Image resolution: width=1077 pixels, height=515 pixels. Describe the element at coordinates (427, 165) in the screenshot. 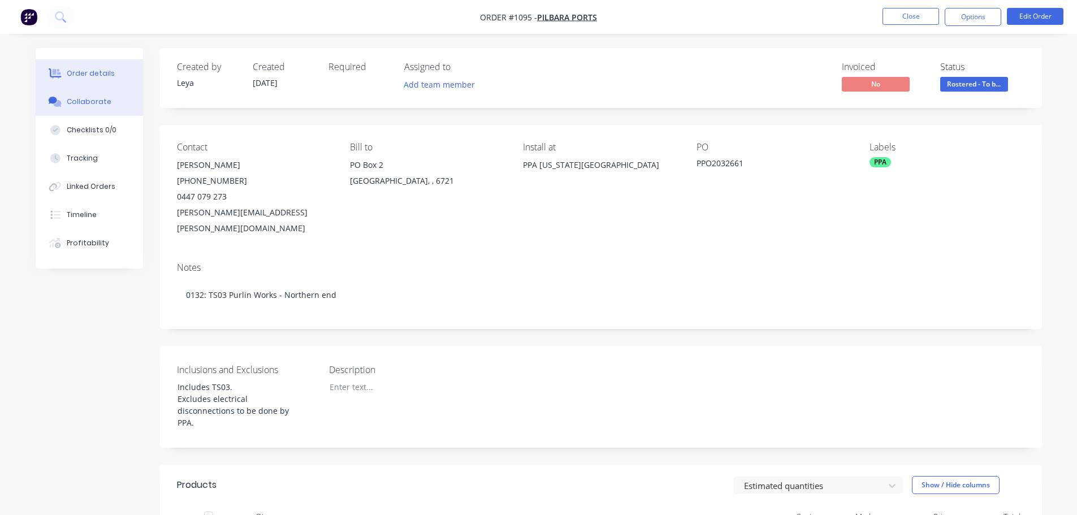

I see `div: PO Box 2` at that location.